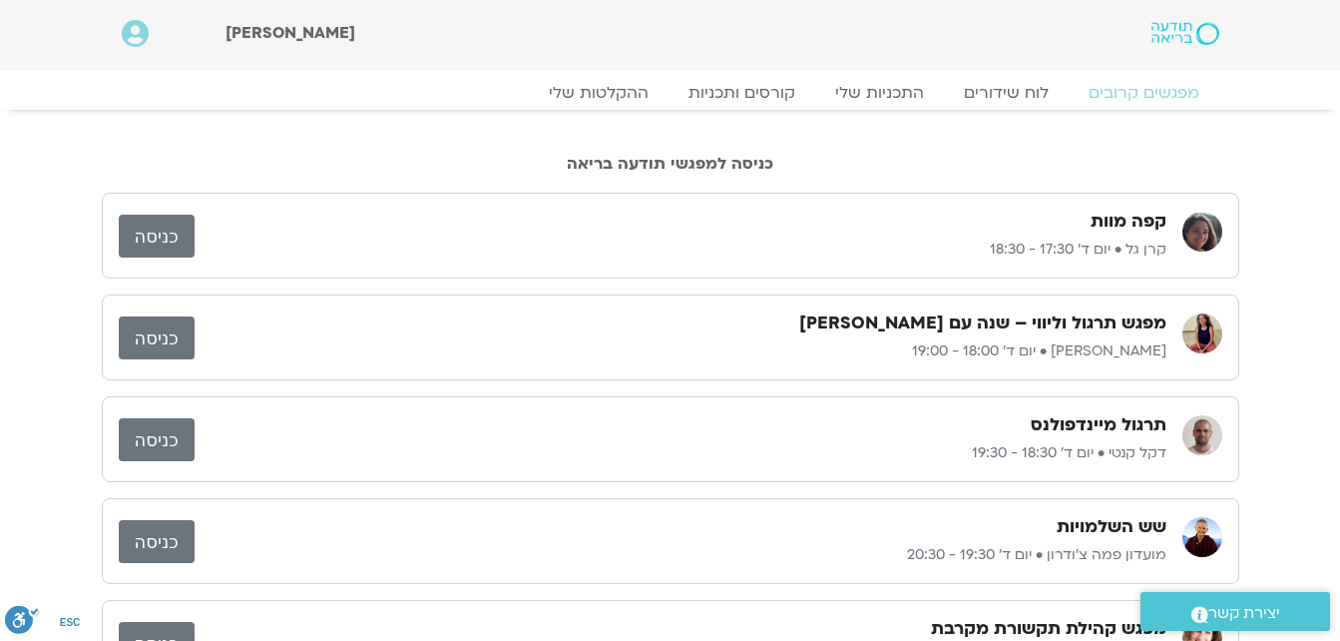  I want to click on p: דקל קנטי • יום ד׳ 18:30 - 19:30, so click(680, 453).